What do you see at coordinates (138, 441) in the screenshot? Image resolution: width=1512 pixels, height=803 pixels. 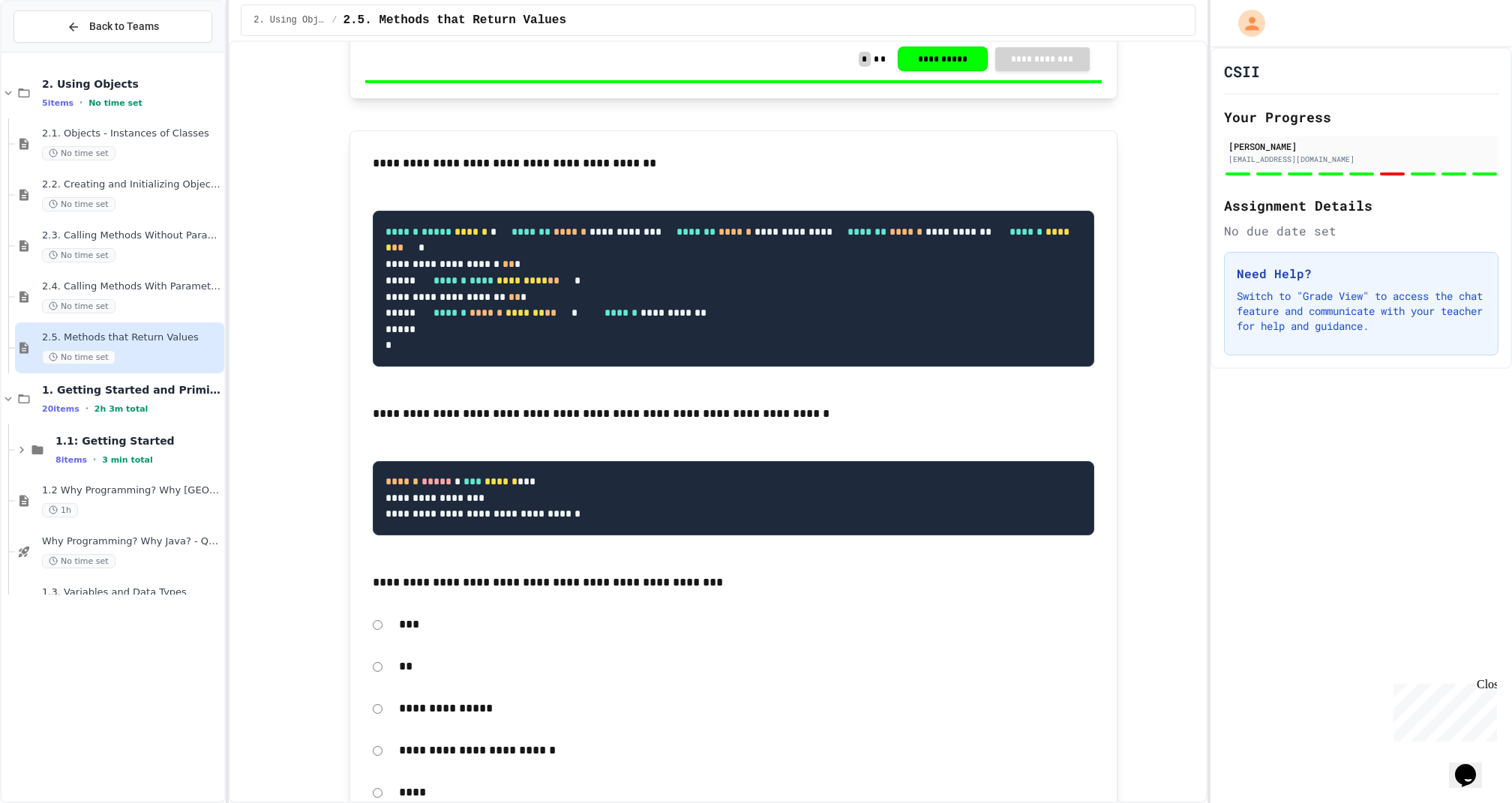 I see `span: 1.1: Getting Started` at bounding box center [138, 441].